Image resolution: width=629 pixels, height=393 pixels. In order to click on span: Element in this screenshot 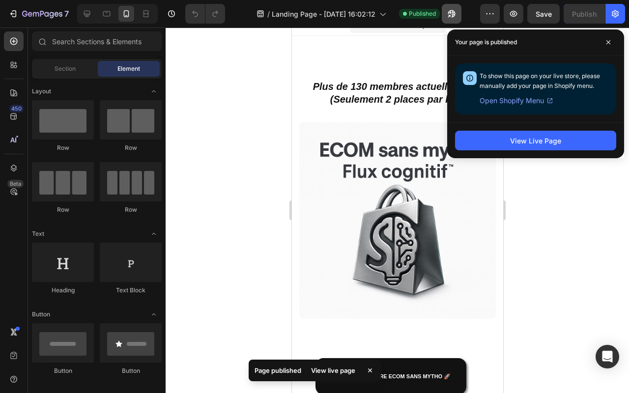, I will do `click(129, 69)`.